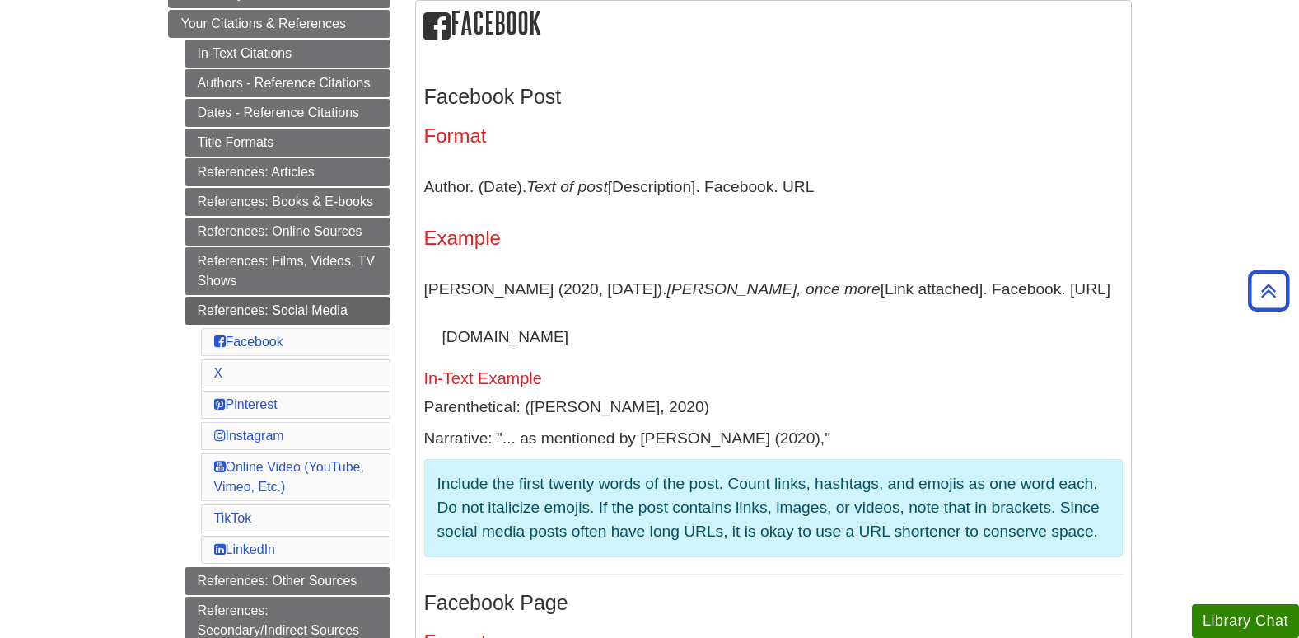  I want to click on a: Title Formats, so click(288, 143).